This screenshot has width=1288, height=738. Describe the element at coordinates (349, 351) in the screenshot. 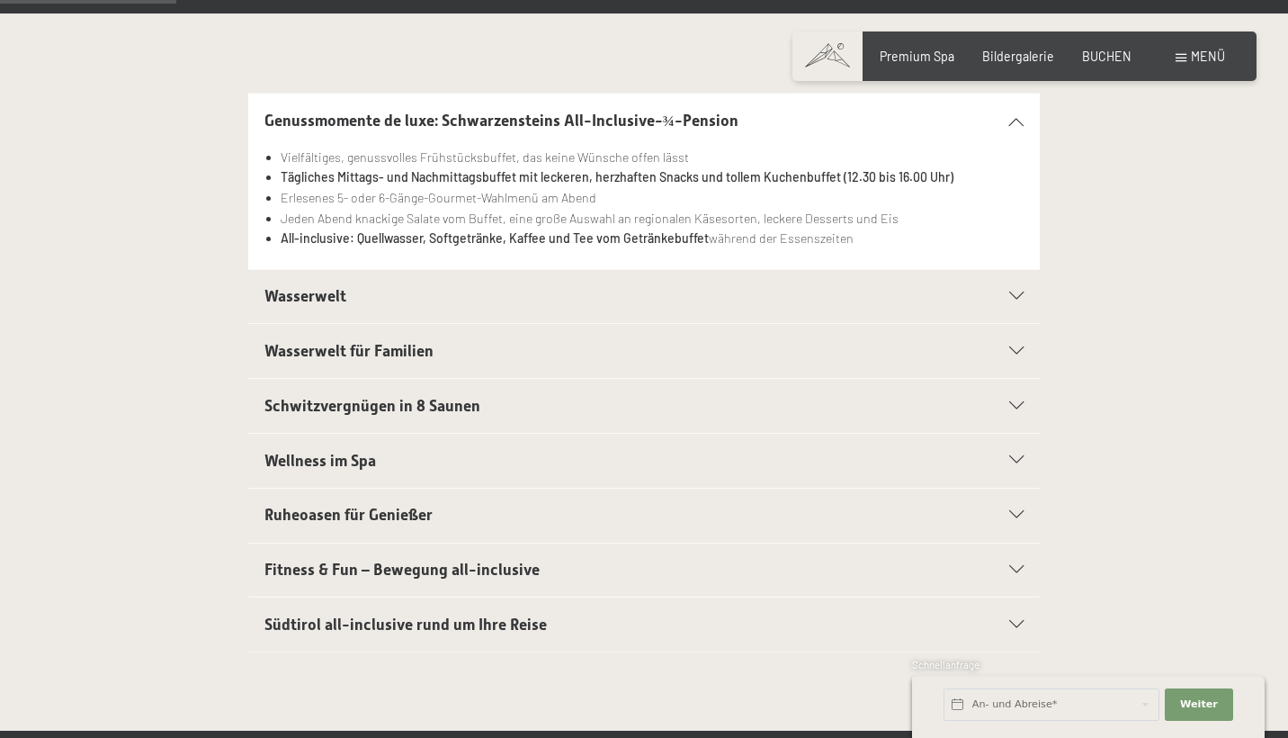

I see `span: Wasserwelt für Familien` at that location.